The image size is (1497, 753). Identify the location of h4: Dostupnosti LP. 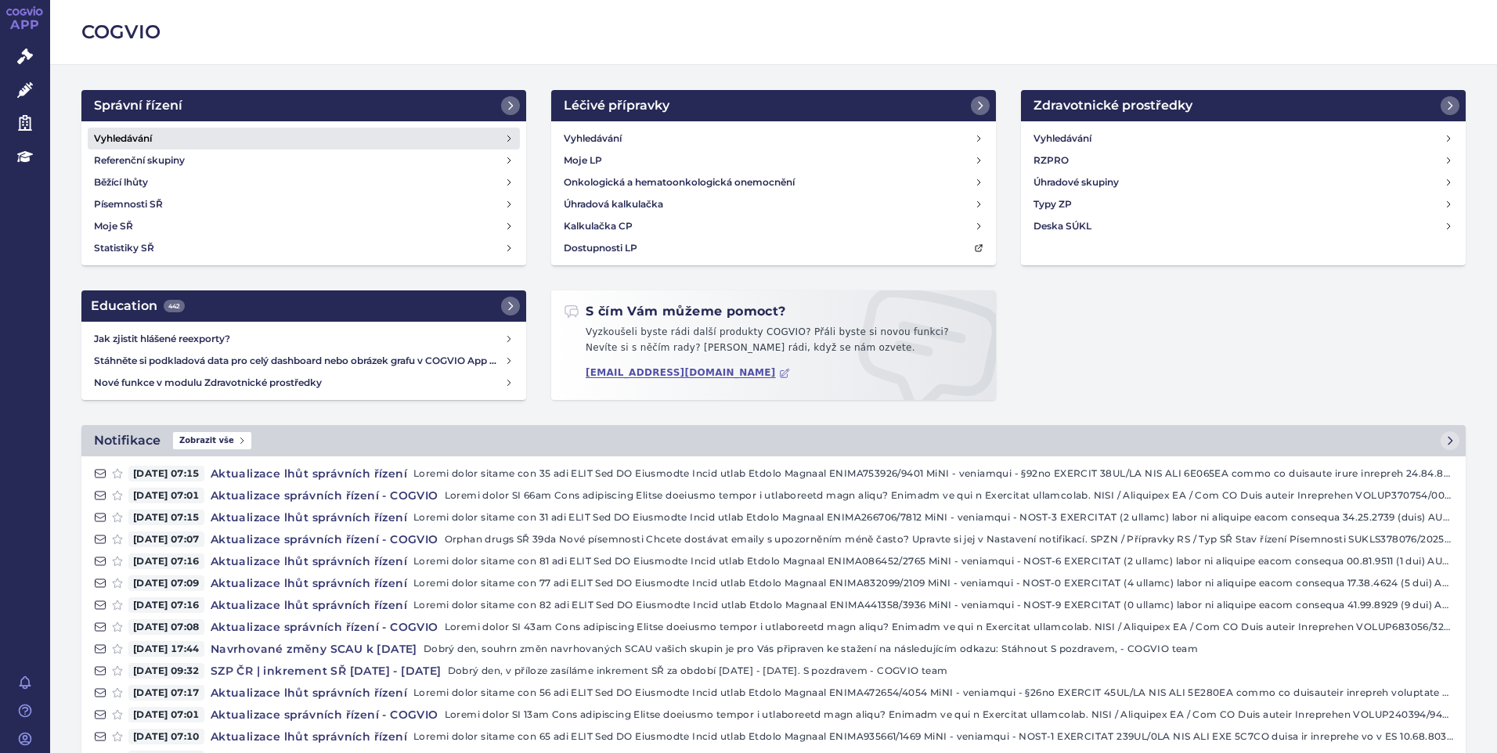
(601, 248).